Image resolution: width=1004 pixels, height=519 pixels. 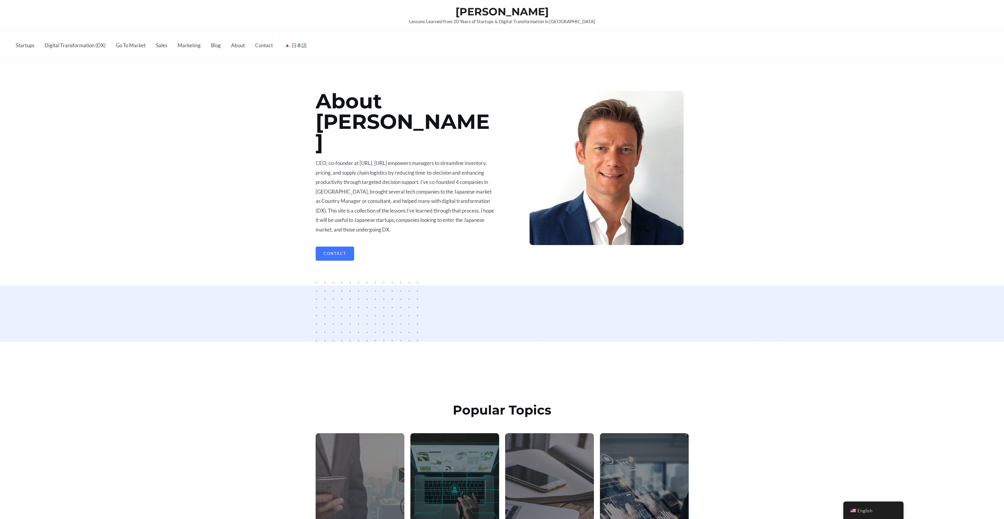 I want to click on nav: Primary Site Navigation, so click(x=161, y=45).